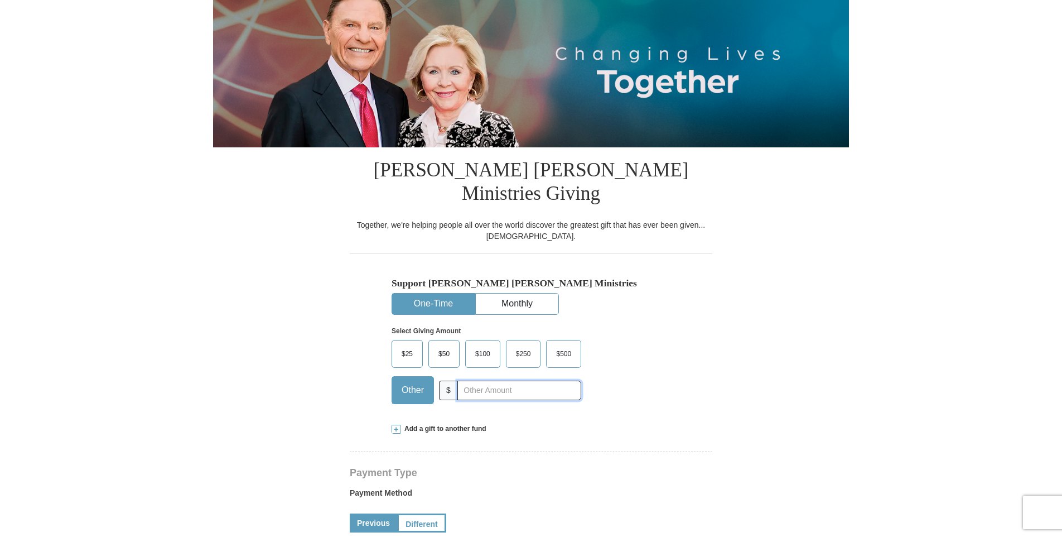 The width and height of the screenshot is (1062, 537). Describe the element at coordinates (444, 354) in the screenshot. I see `span: $50` at that location.